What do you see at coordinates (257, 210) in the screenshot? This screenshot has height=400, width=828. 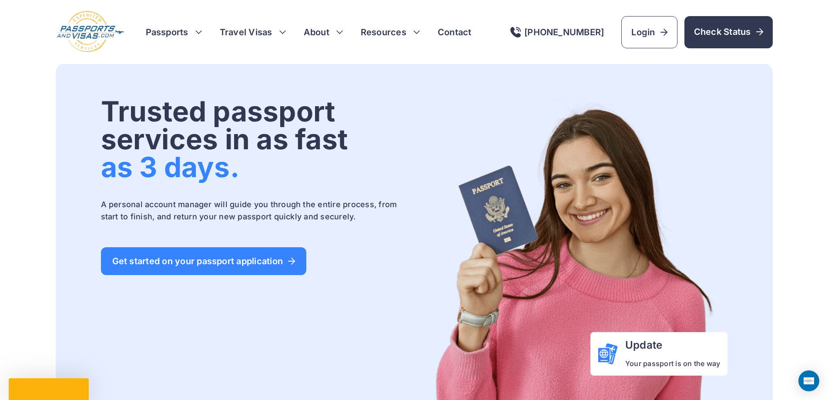 I see `p: A personal account manager will guide you through the entire process, from start to finish, and r...` at bounding box center [257, 210].